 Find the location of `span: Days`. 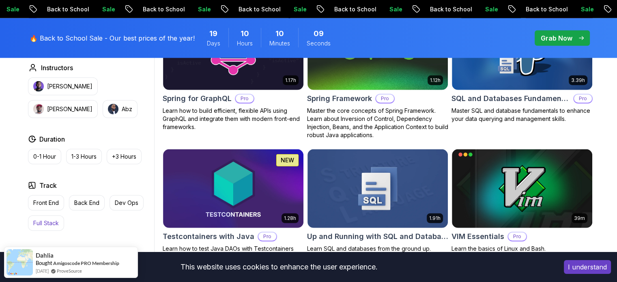

span: Days is located at coordinates (213, 43).